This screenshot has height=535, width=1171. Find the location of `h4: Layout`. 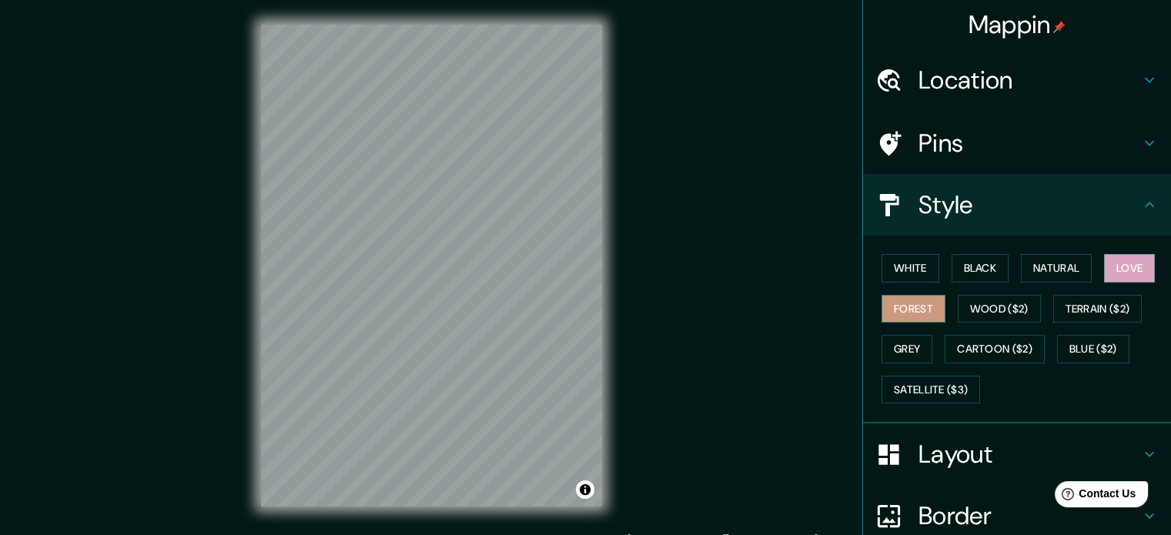

h4: Layout is located at coordinates (1029, 454).